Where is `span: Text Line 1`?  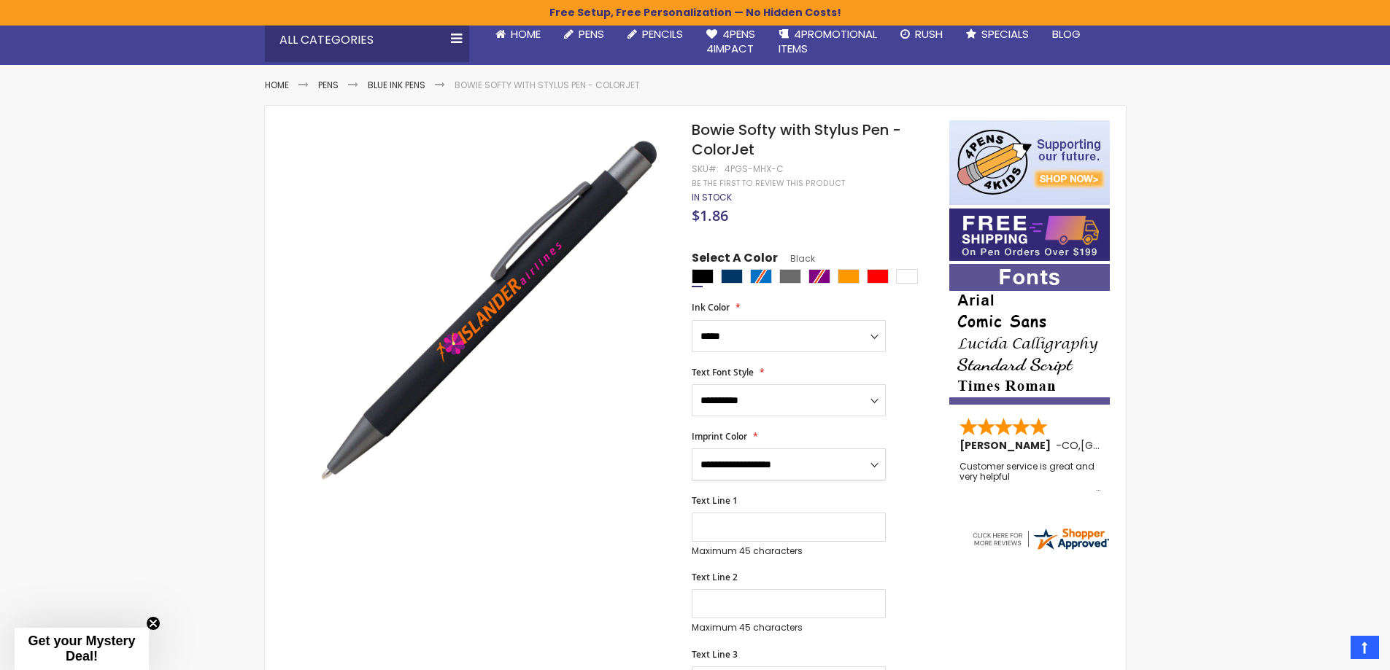
span: Text Line 1 is located at coordinates (714, 500).